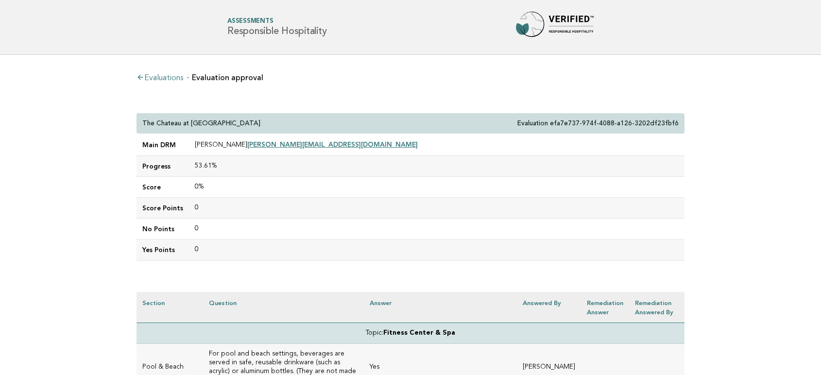  I want to click on td: Yes Points, so click(163, 250).